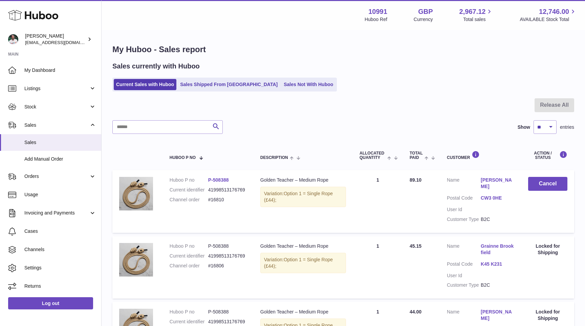  What do you see at coordinates (548, 19) in the screenshot?
I see `span: AVAILABLE Stock Total` at bounding box center [548, 19].